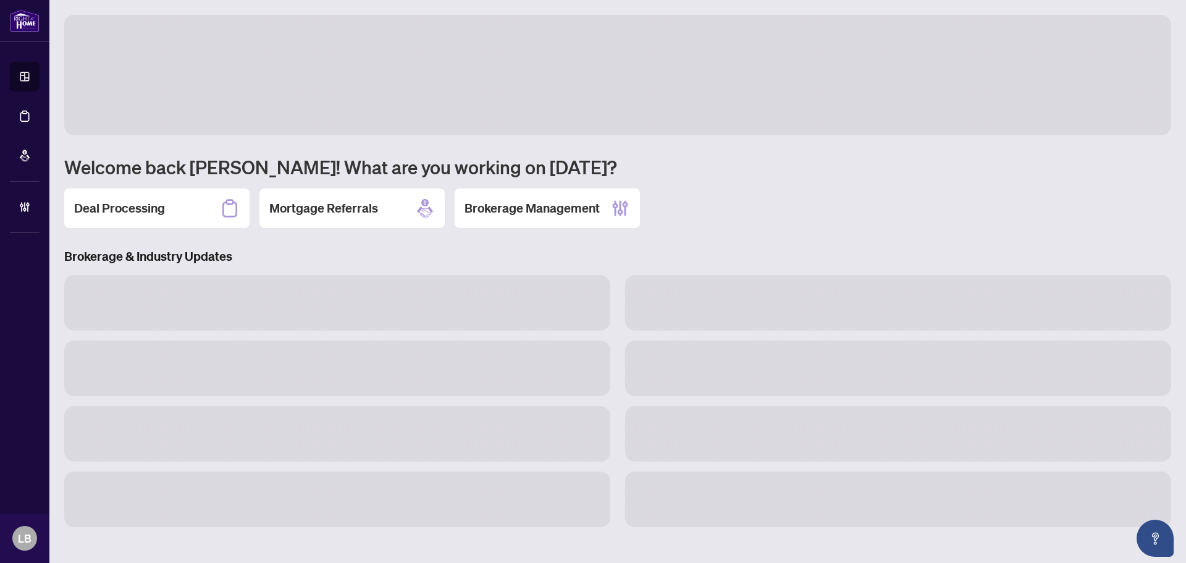 The width and height of the screenshot is (1186, 563). I want to click on h2: Mortgage Referrals, so click(324, 208).